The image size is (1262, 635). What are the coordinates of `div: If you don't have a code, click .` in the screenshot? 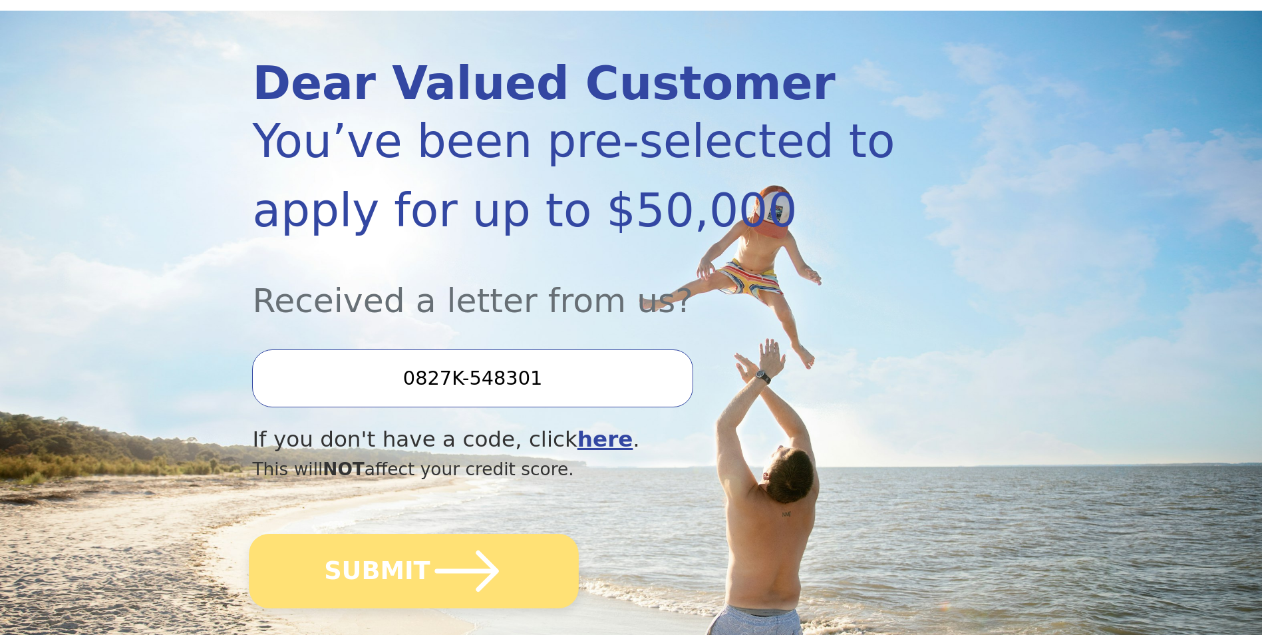 It's located at (573, 439).